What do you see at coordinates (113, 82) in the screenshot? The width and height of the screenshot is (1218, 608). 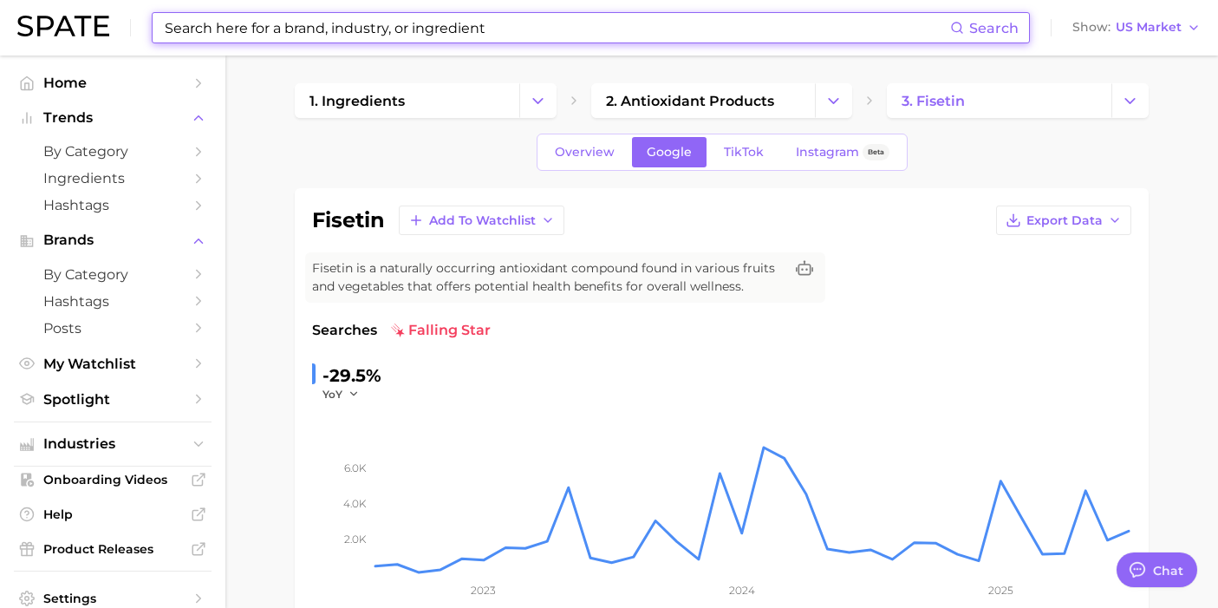 I see `span: Home` at bounding box center [113, 82].